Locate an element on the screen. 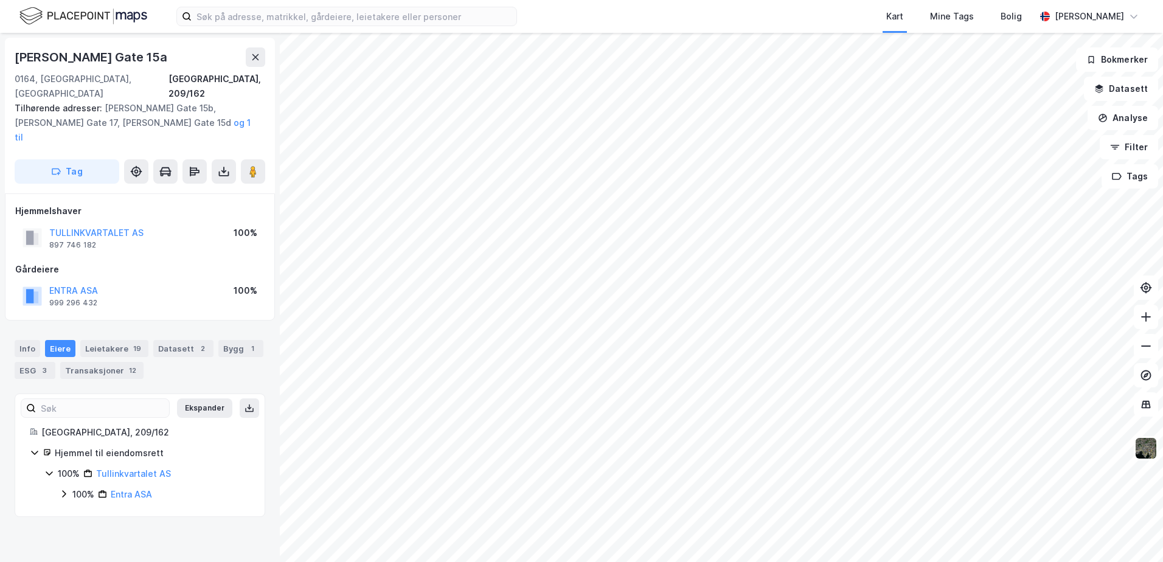  div: 1 is located at coordinates (253, 349).